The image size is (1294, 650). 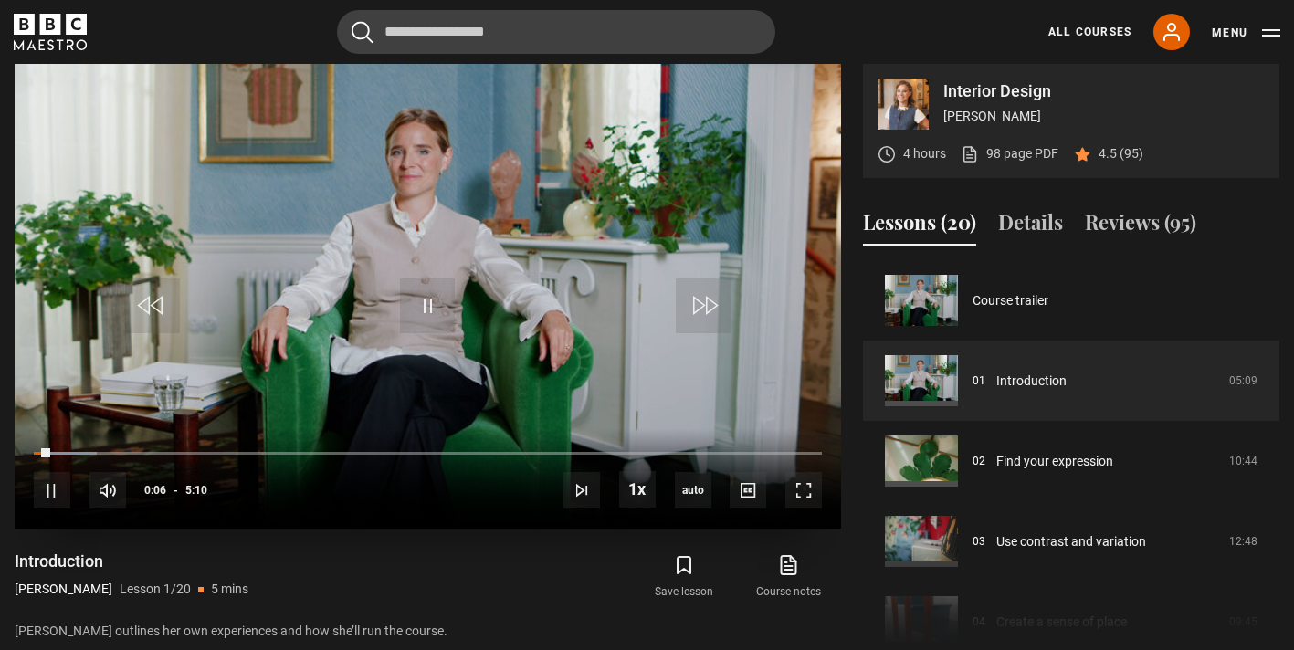 I want to click on button: Save lesson, so click(x=684, y=577).